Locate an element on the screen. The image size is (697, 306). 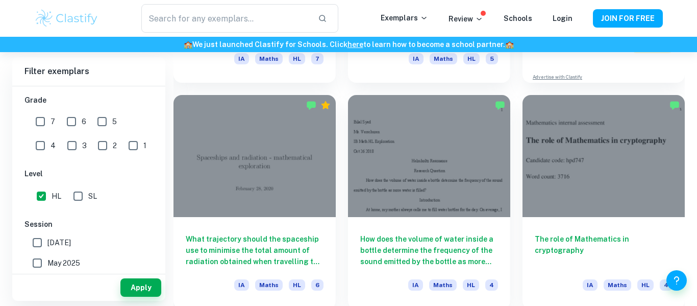
h6: Filter exemplars is located at coordinates (89, 71).